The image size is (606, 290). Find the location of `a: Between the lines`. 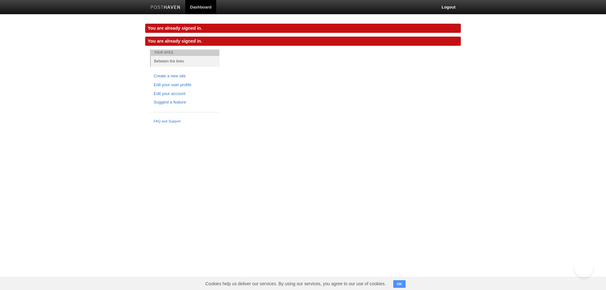

a: Between the lines is located at coordinates (185, 61).